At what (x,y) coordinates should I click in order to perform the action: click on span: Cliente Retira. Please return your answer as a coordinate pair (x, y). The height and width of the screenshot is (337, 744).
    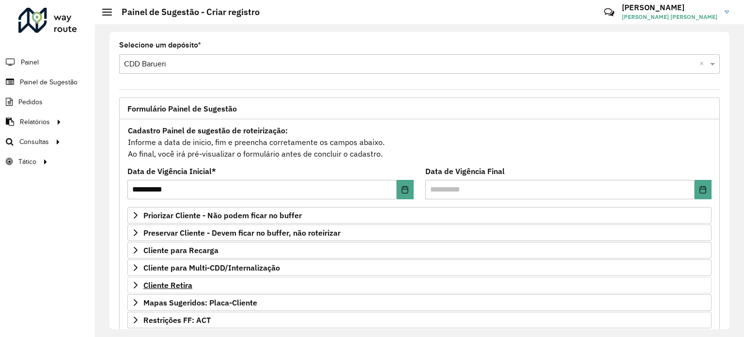
    Looking at the image, I should click on (168, 285).